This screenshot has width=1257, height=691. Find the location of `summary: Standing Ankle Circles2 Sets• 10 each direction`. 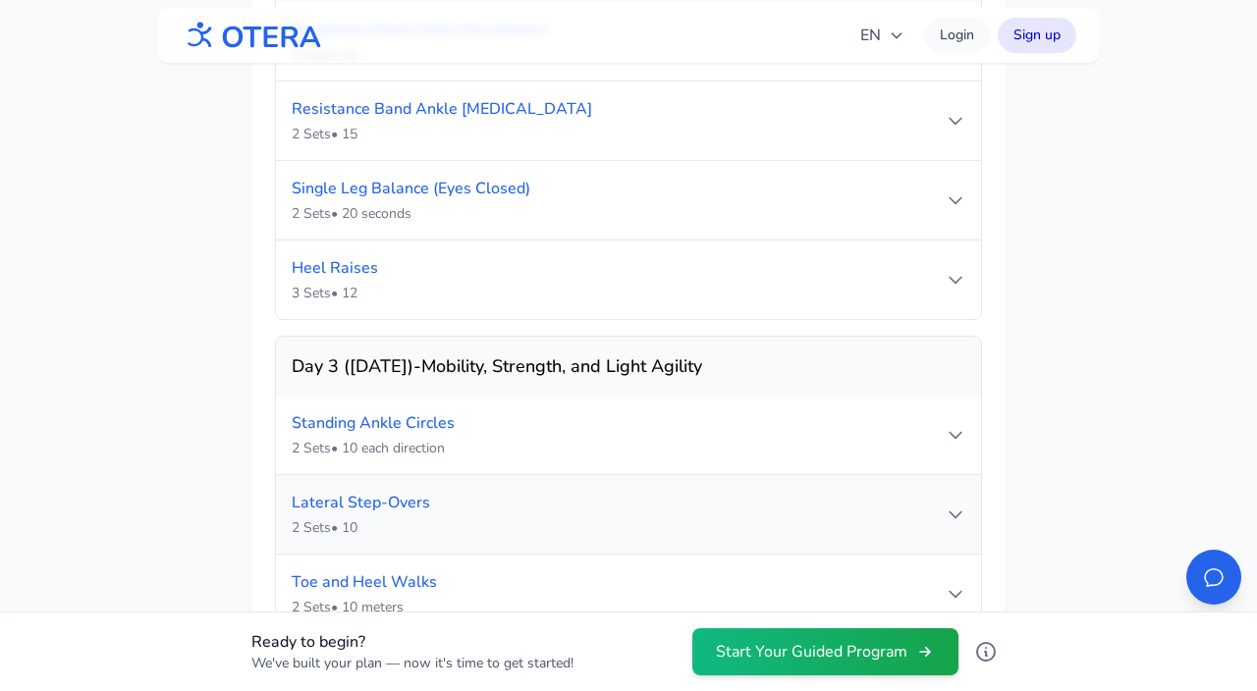

summary: Standing Ankle Circles2 Sets• 10 each direction is located at coordinates (628, 435).